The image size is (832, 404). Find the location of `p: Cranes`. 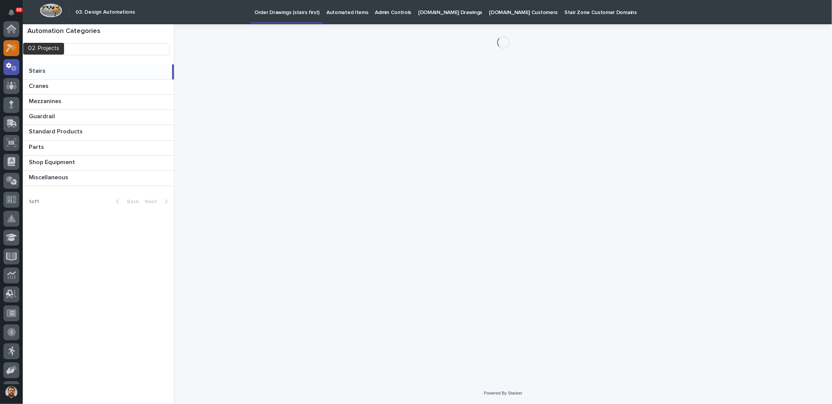

p: Cranes is located at coordinates (39, 85).